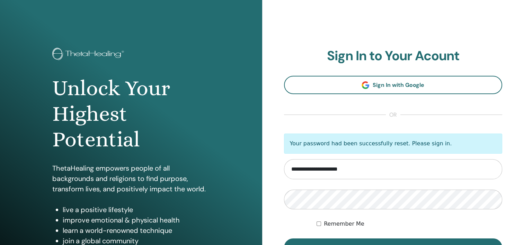  I want to click on label: Remember Me, so click(344, 224).